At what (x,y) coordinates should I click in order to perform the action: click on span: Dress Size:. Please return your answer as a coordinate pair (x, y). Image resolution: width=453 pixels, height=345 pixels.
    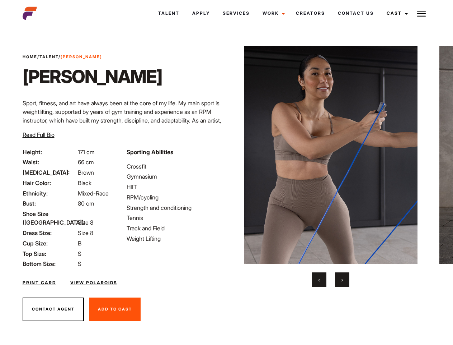
    Looking at the image, I should click on (50, 233).